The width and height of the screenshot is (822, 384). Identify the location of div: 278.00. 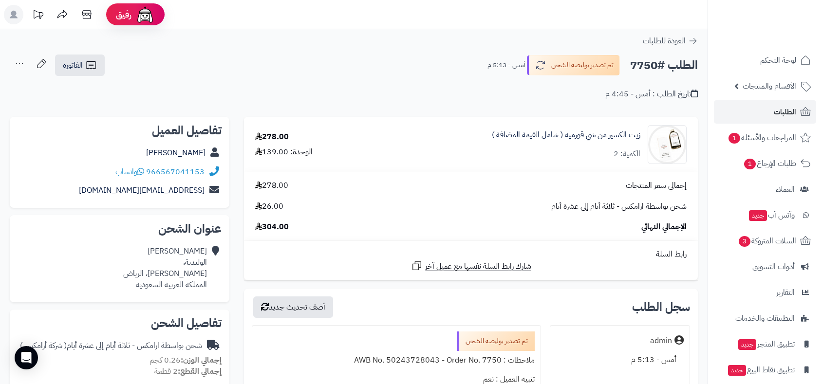
(272, 137).